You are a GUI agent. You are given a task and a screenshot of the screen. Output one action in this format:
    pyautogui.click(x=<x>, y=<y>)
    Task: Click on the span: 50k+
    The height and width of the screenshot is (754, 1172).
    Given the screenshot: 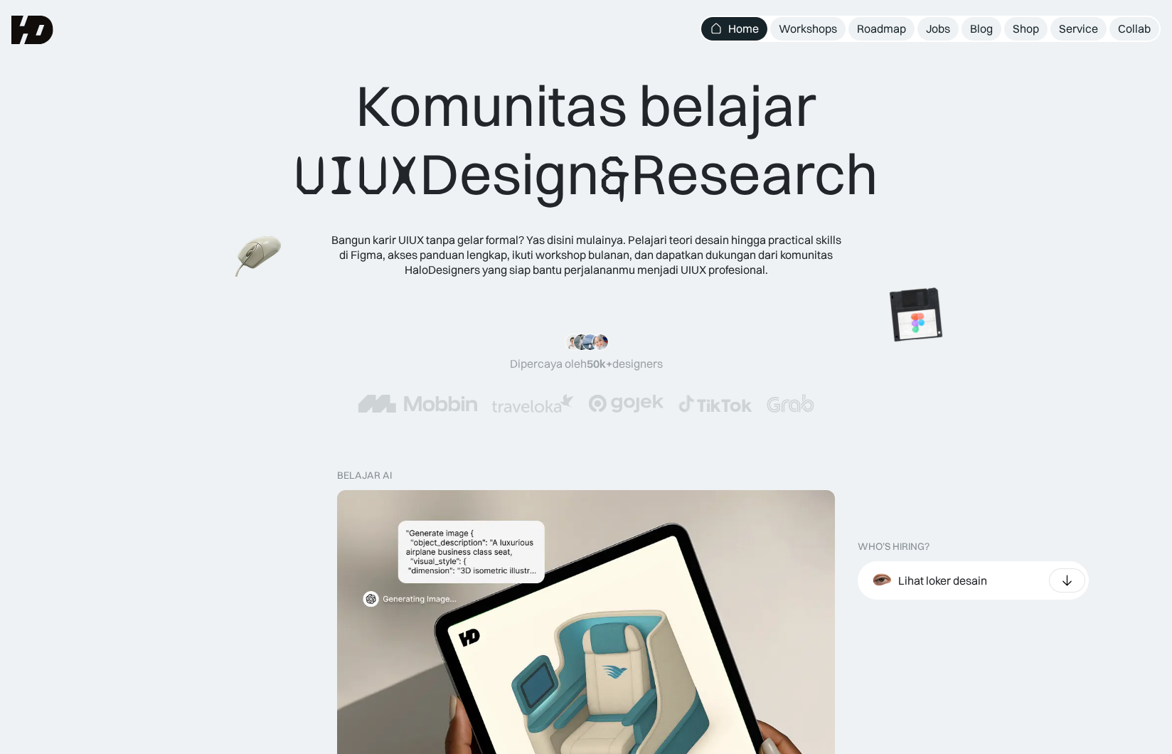 What is the action you would take?
    pyautogui.click(x=599, y=363)
    